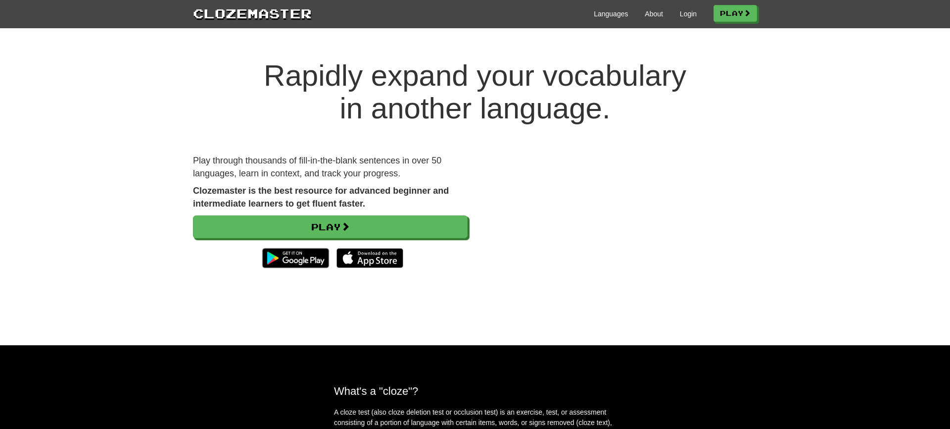 Image resolution: width=950 pixels, height=429 pixels. What do you see at coordinates (475, 391) in the screenshot?
I see `h2: What's a "cloze"?` at bounding box center [475, 391].